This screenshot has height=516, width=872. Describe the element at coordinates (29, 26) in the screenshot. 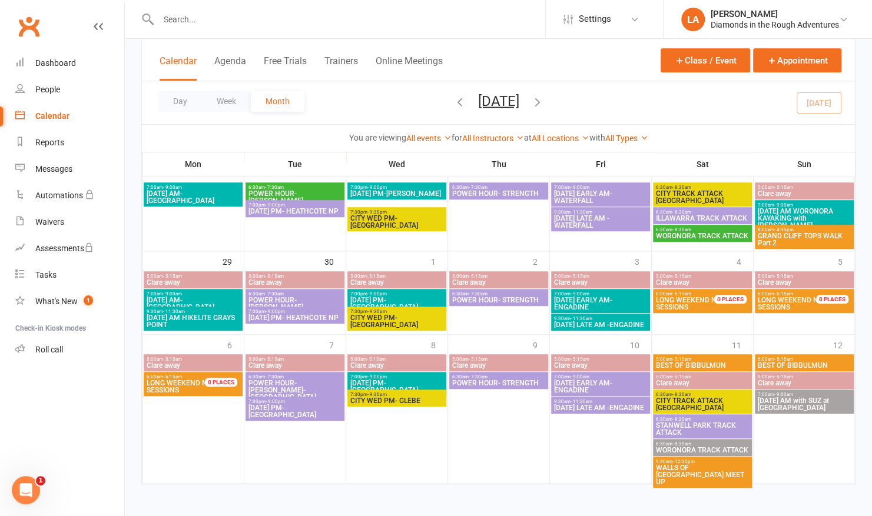

I see `a: Clubworx` at that location.